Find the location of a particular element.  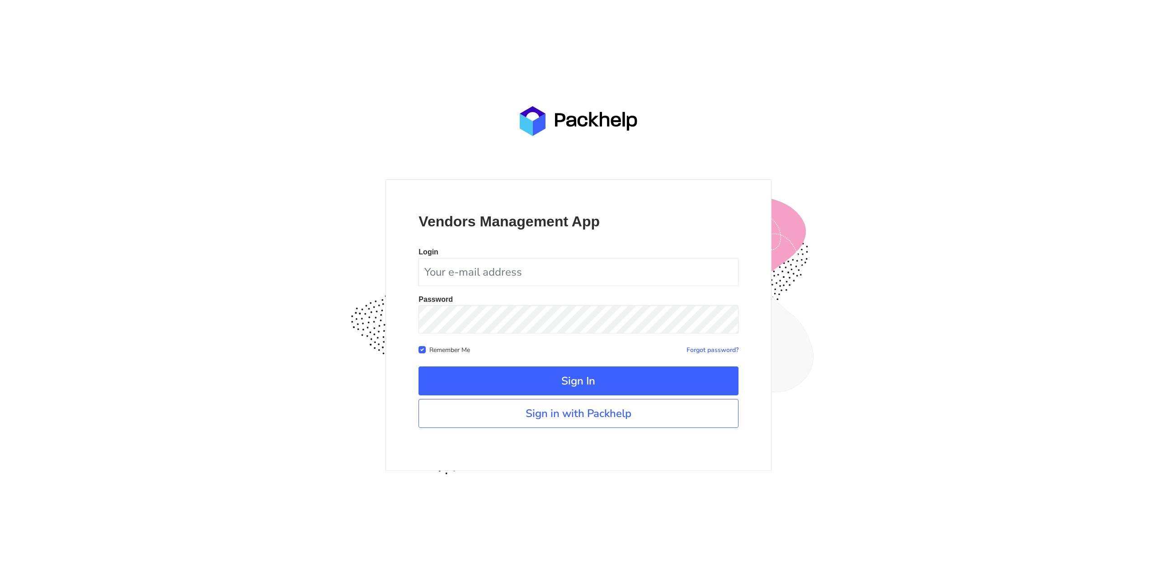

a: Forgot password? is located at coordinates (712, 350).